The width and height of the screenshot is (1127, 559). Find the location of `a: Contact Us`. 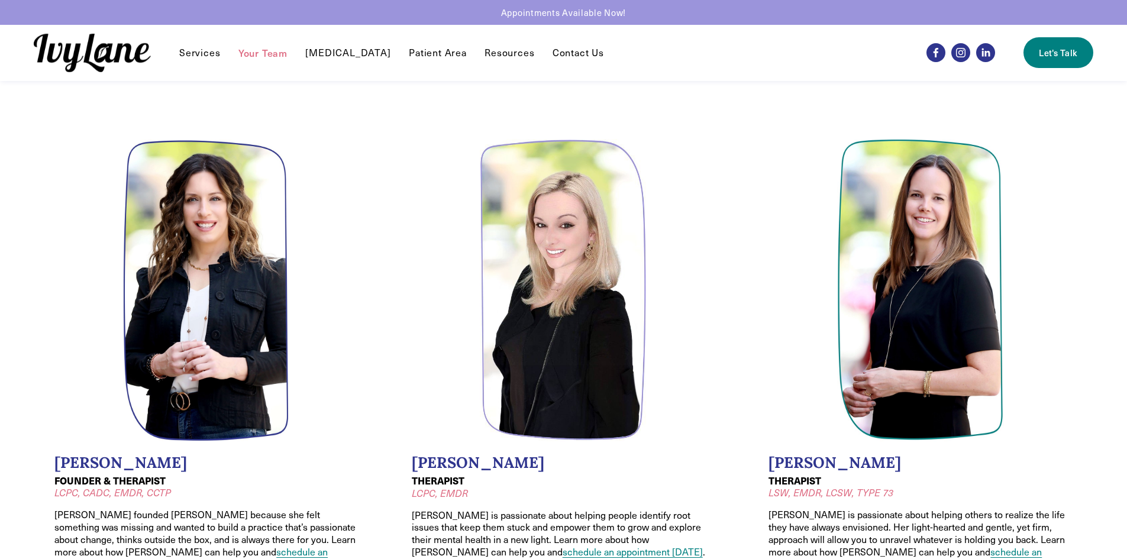

a: Contact Us is located at coordinates (578, 53).